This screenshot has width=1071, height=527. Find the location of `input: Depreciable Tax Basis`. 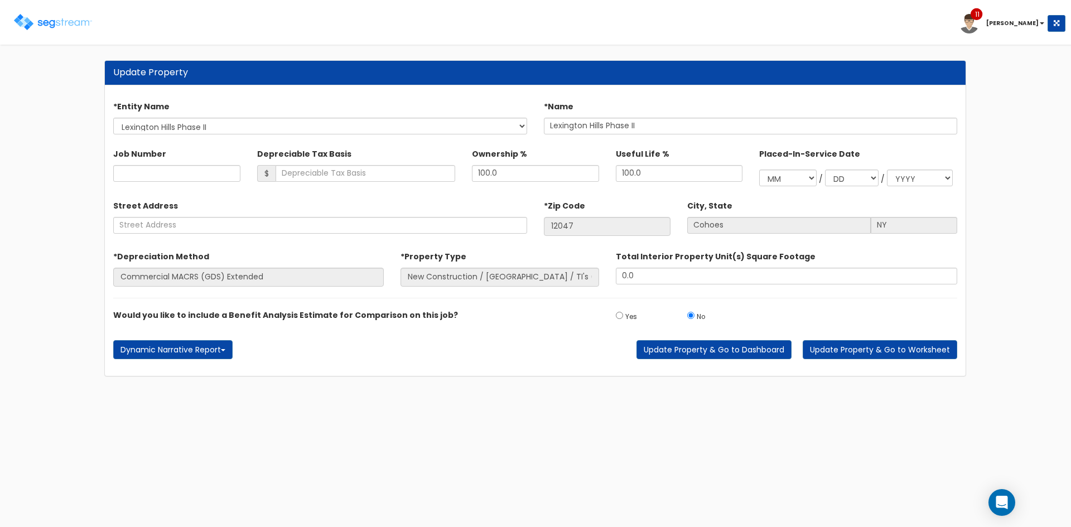

input: Depreciable Tax Basis is located at coordinates (365, 174).